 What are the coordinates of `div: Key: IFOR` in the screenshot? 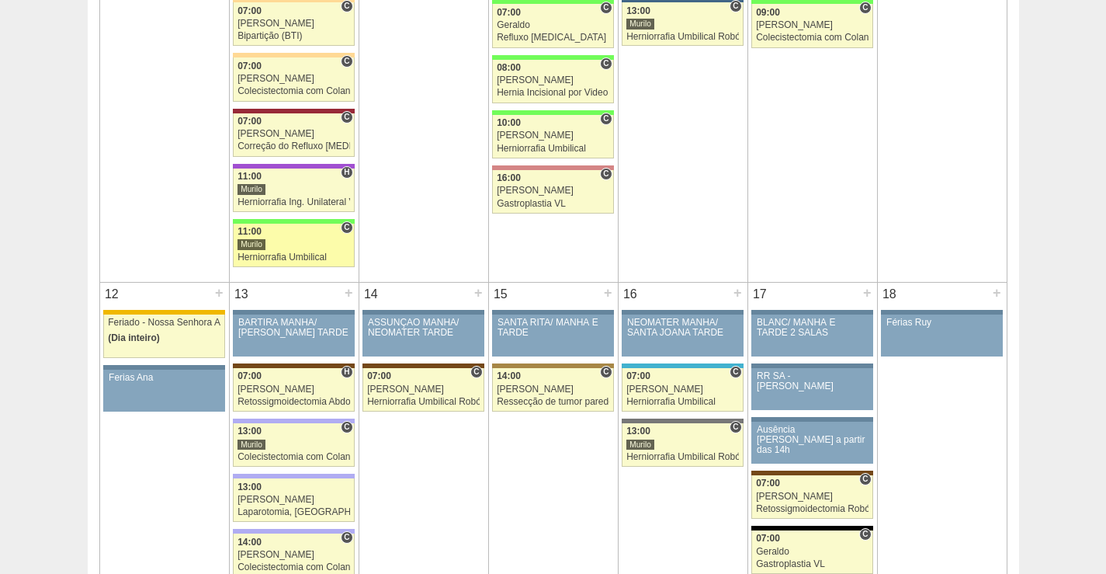 It's located at (293, 166).